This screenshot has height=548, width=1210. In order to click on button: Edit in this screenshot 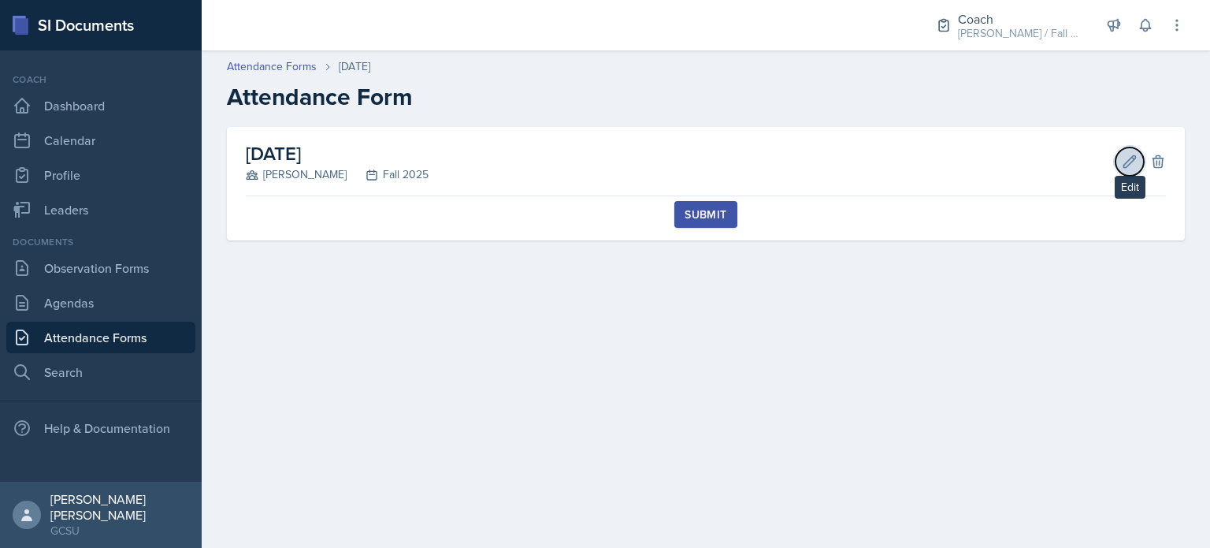, I will do `click(1130, 162)`.